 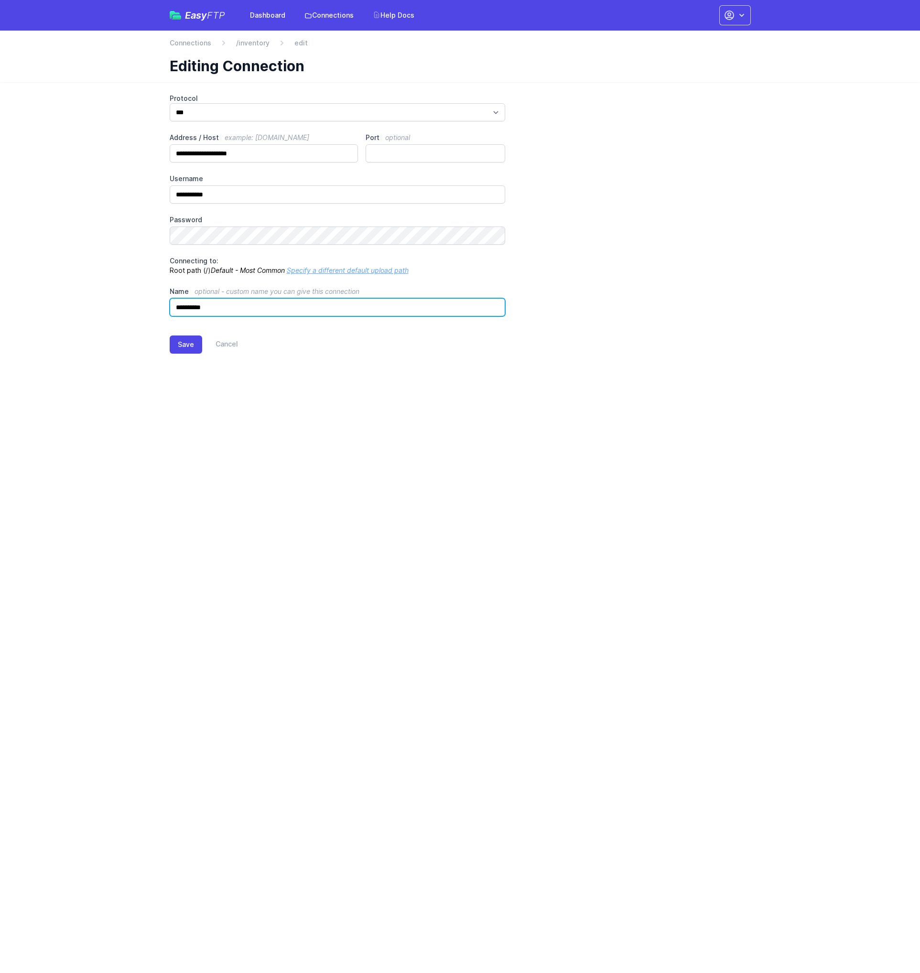 I want to click on img: easyftp_logo.png, so click(x=175, y=15).